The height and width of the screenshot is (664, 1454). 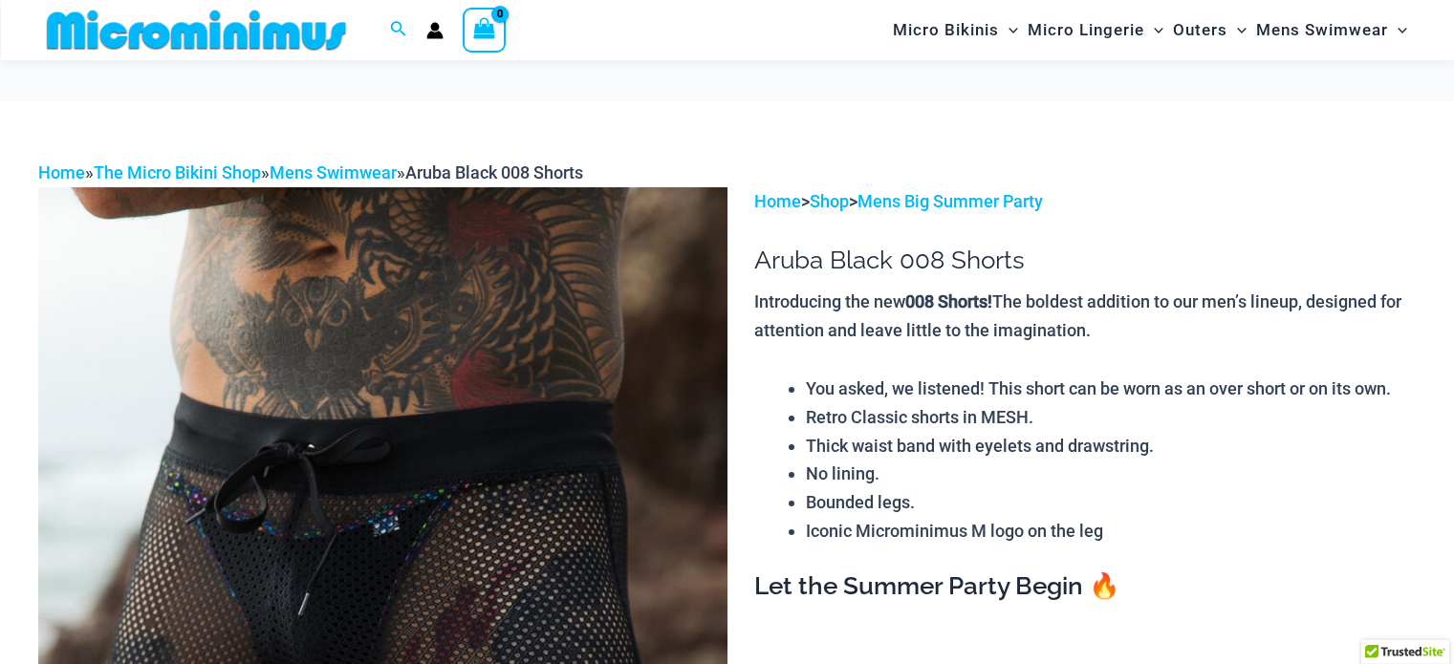 What do you see at coordinates (1209, 30) in the screenshot?
I see `a: OutersMenu ToggleMenu Toggle` at bounding box center [1209, 30].